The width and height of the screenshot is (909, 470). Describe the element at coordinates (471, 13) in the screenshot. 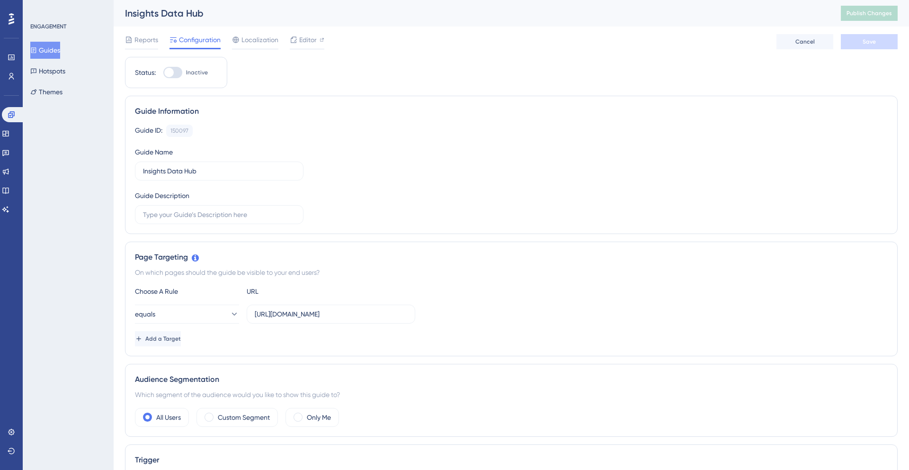

I see `div: Insights Data Hub` at that location.